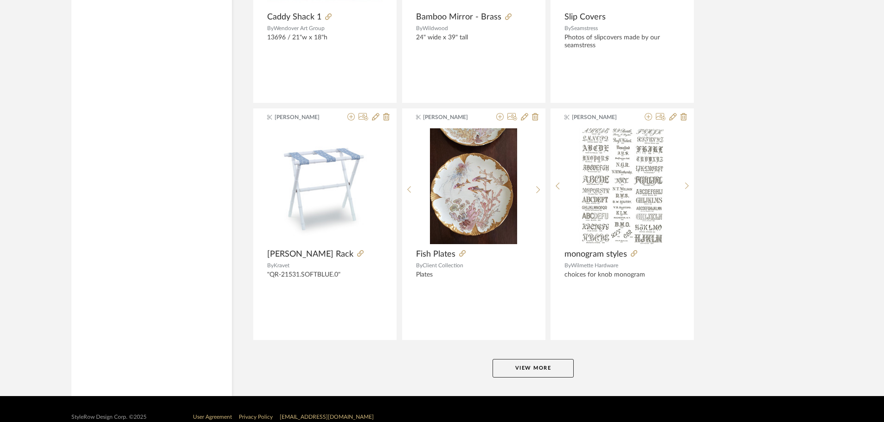 Image resolution: width=884 pixels, height=422 pixels. I want to click on div: choices for knob monogram, so click(622, 279).